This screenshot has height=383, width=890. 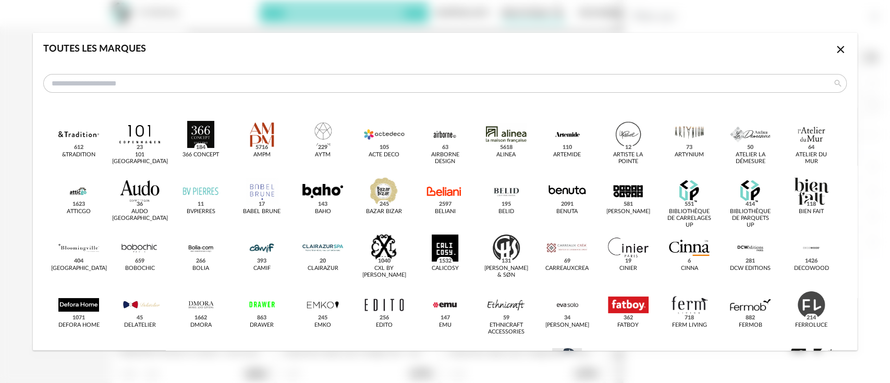 What do you see at coordinates (811, 212) in the screenshot?
I see `div: Bien Fait` at bounding box center [811, 212].